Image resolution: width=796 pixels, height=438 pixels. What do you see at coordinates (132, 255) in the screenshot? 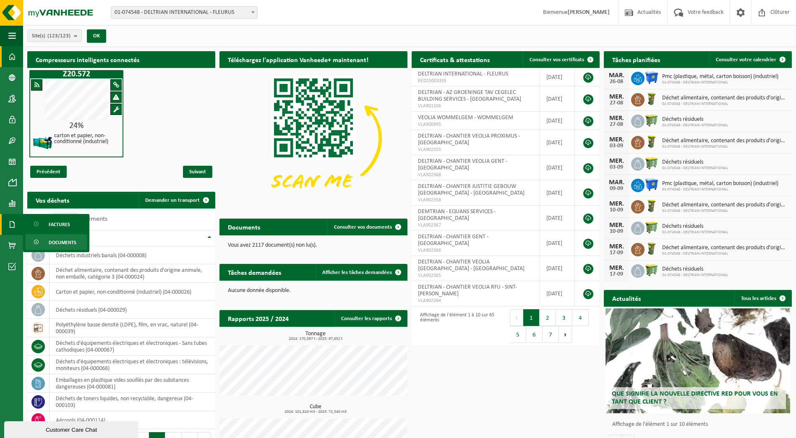
I see `td: déchets industriels banals (04-000008)` at bounding box center [132, 255].